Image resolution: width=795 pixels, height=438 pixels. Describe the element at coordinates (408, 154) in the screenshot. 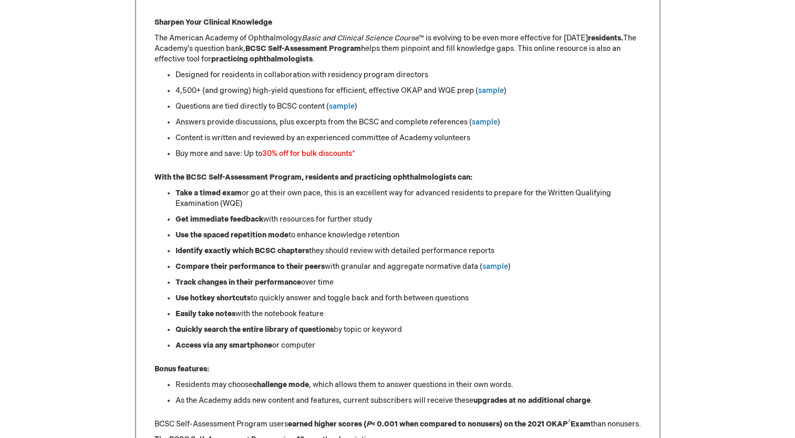

I see `li: Buy more and save: Up to` at that location.